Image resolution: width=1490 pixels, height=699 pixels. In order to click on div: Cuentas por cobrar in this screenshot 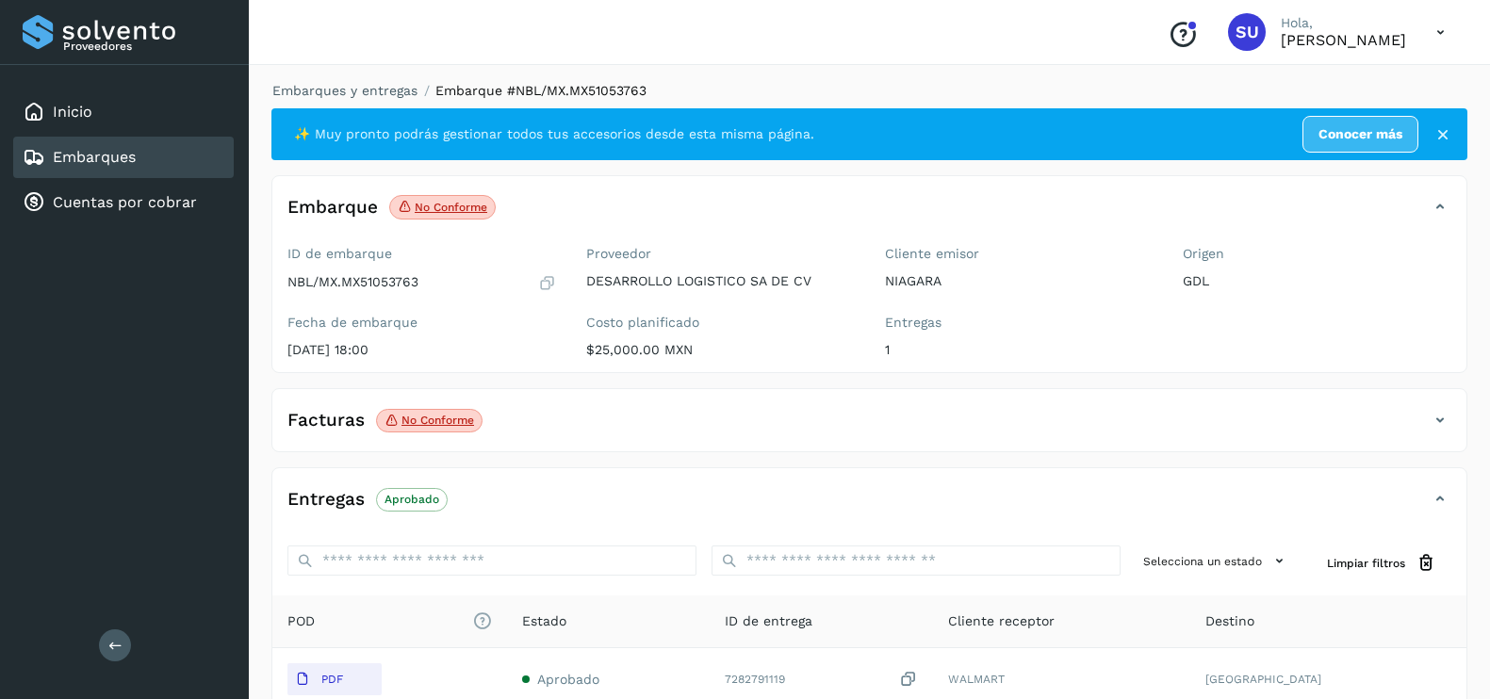, I will do `click(123, 203)`.